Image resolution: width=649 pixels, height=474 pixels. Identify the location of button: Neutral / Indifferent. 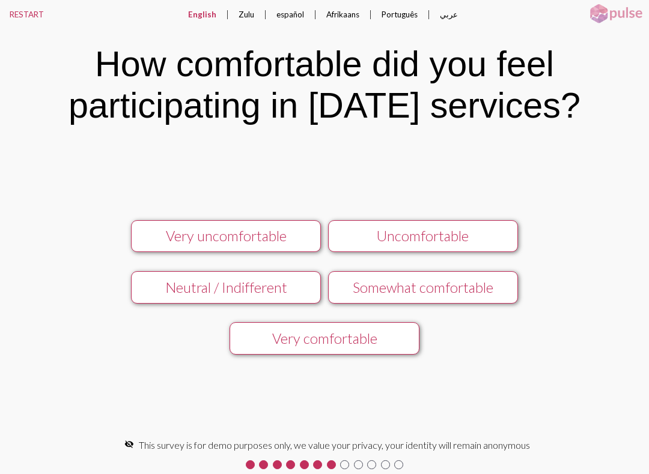
(226, 288).